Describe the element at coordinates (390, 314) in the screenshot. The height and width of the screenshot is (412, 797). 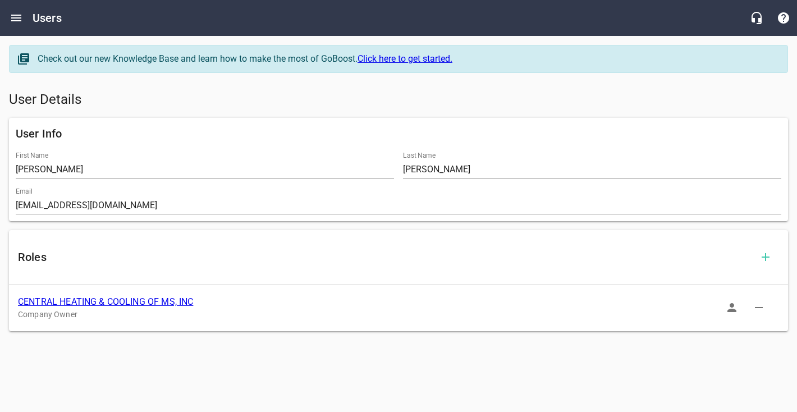
I see `p: Company Owner` at that location.